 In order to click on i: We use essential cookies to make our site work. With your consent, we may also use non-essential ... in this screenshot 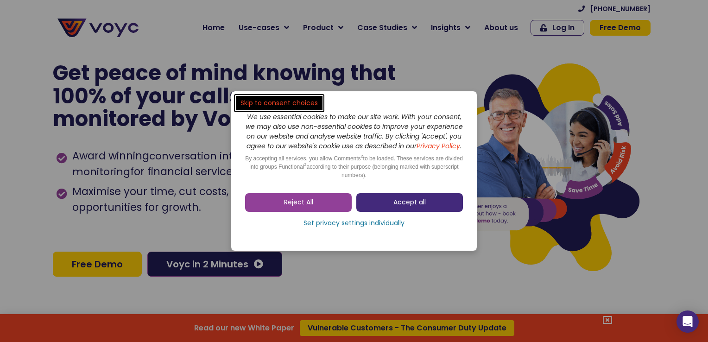, I will do `click(354, 131)`.